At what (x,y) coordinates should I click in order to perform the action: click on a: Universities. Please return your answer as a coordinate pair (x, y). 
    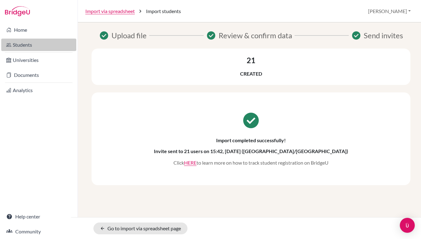
    Looking at the image, I should click on (39, 60).